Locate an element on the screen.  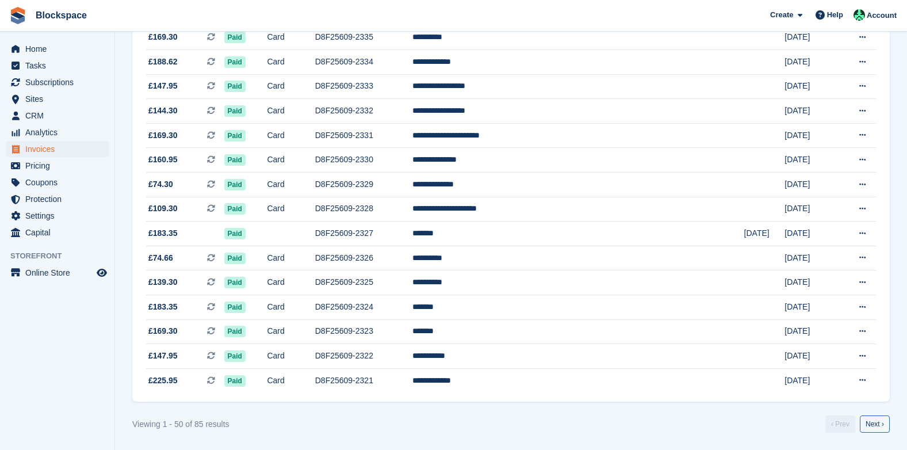
td: D8F25609-2324 is located at coordinates (364, 307).